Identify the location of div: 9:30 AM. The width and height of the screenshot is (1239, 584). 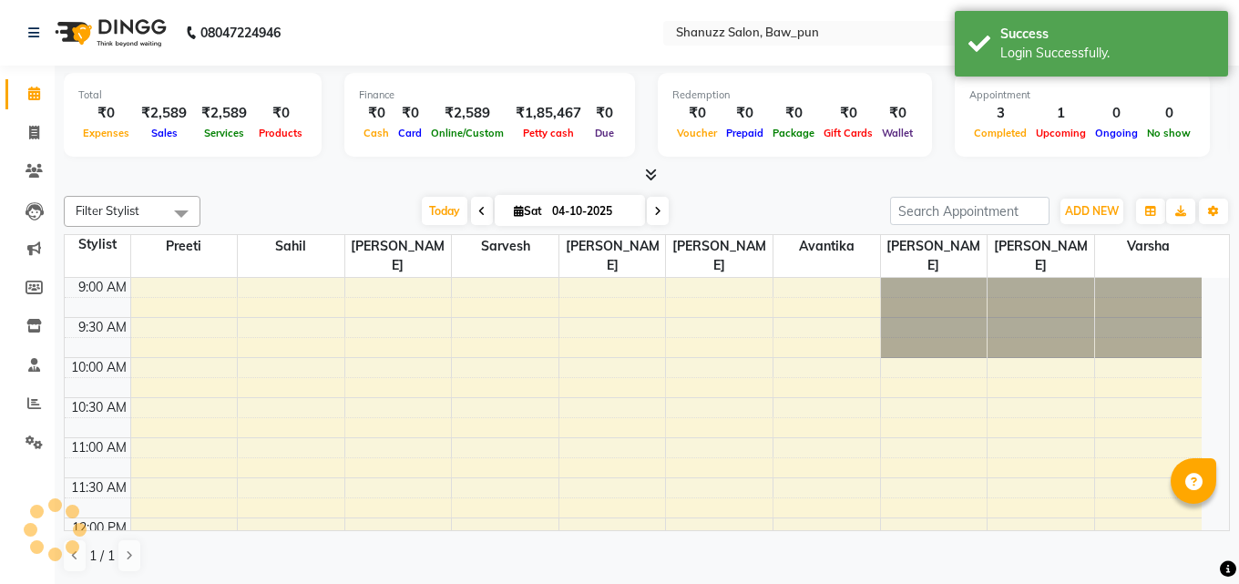
(102, 327).